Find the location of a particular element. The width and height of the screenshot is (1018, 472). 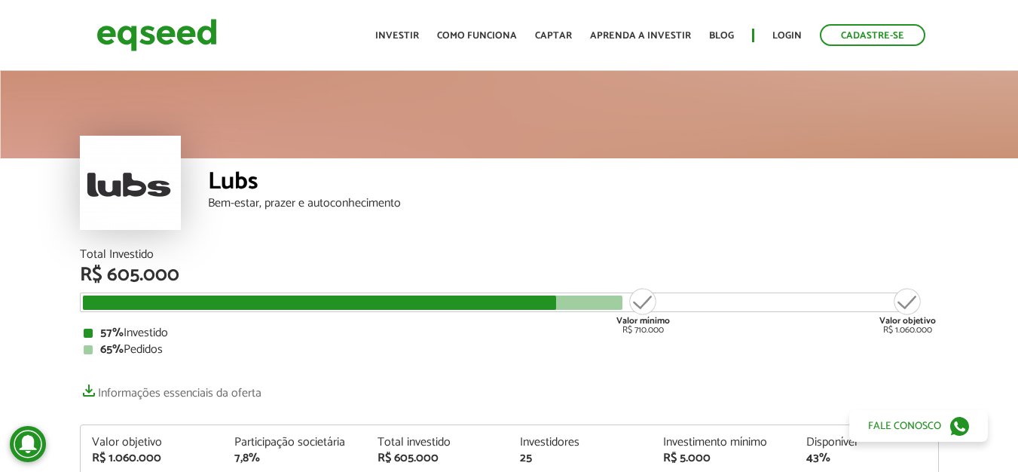

div: Disponível is located at coordinates (866, 442).